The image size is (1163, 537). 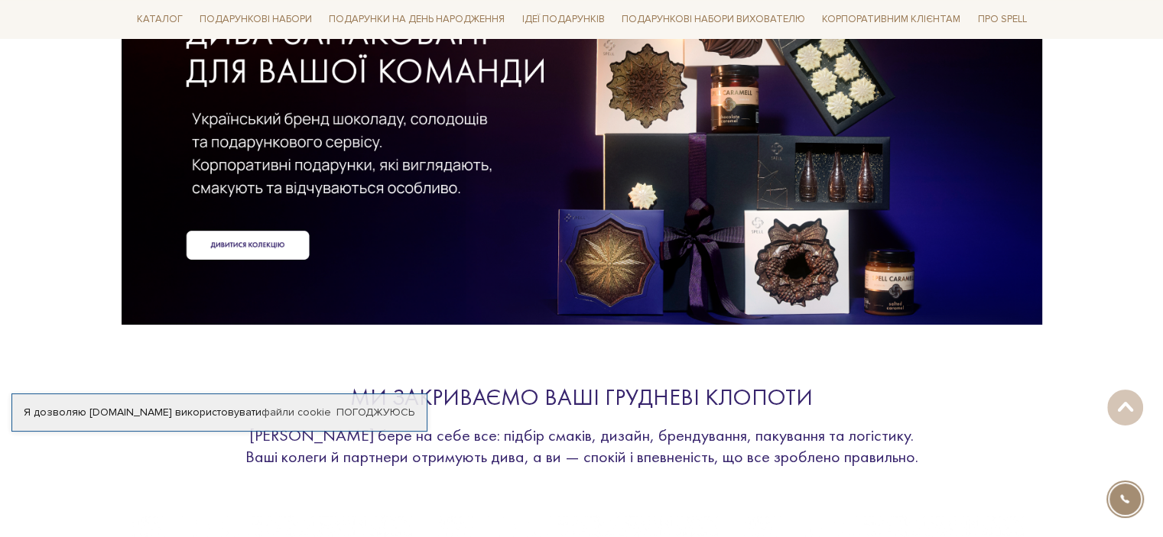 I want to click on a: Подарункові набори вихователю, so click(x=713, y=19).